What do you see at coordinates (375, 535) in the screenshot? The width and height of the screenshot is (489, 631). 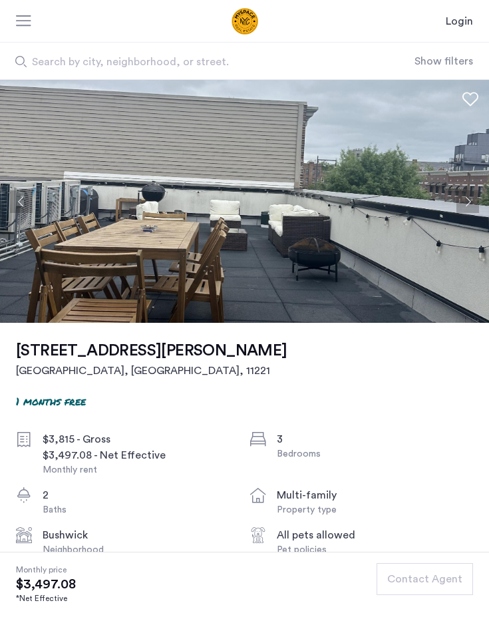 I see `div: All pets allowed` at bounding box center [375, 535].